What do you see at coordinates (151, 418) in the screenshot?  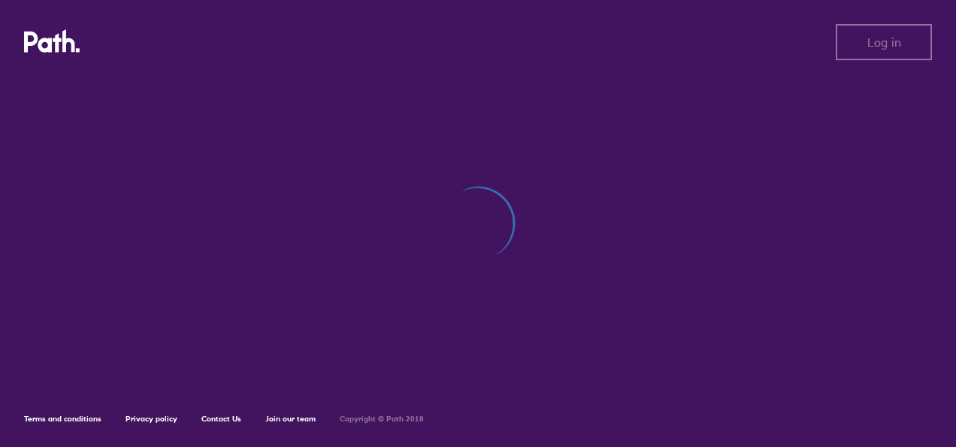 I see `a: Privacy policy` at bounding box center [151, 418].